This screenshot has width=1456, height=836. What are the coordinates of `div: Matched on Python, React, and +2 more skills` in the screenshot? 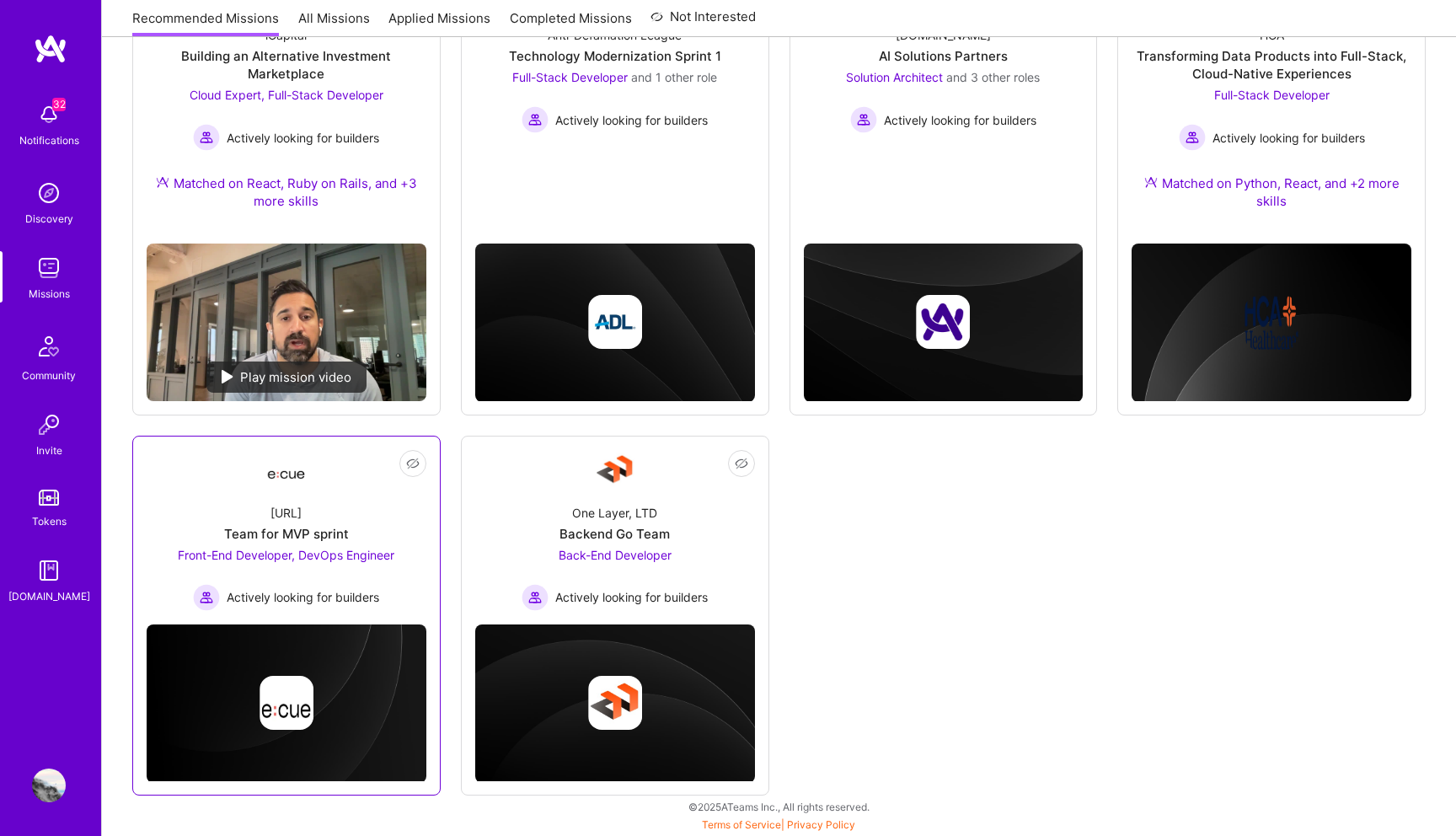 It's located at (1272, 192).